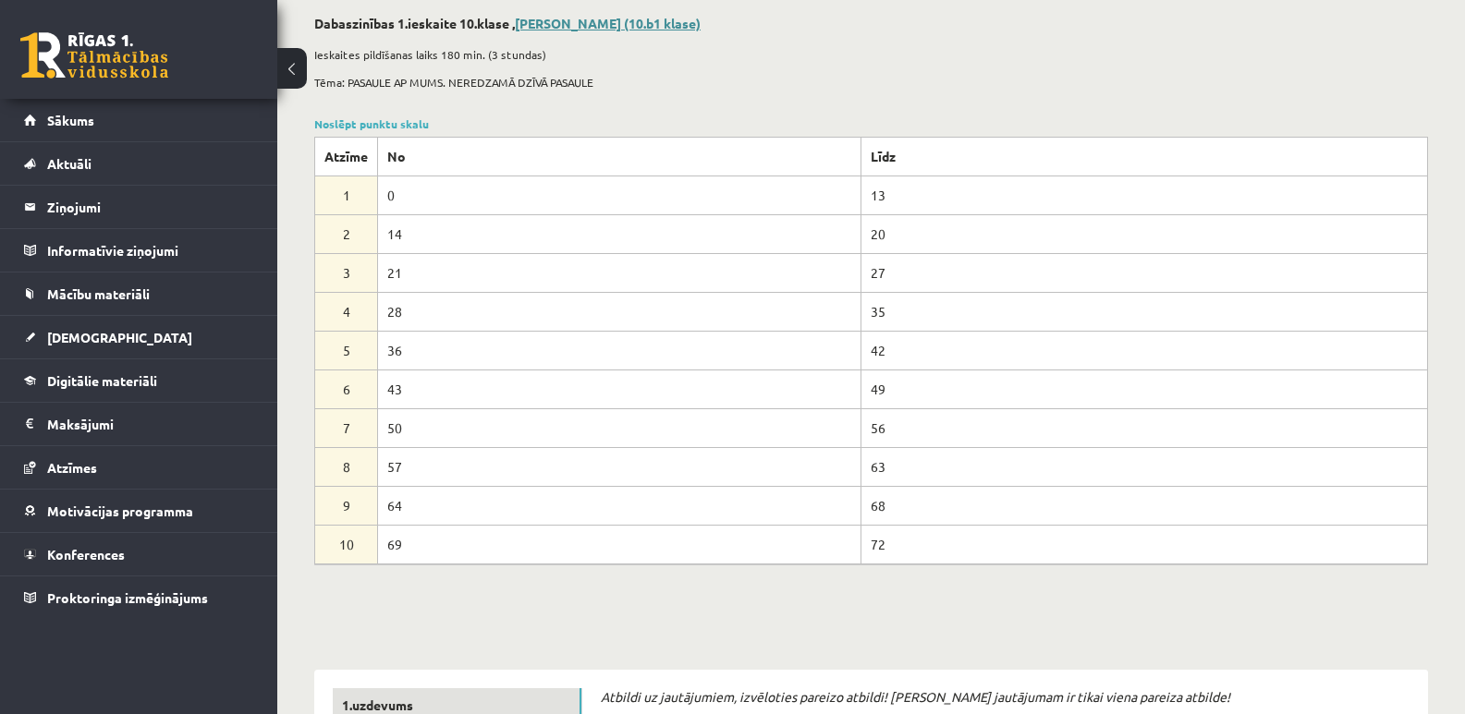 The width and height of the screenshot is (1465, 714). I want to click on span: Mācību materiāli, so click(98, 294).